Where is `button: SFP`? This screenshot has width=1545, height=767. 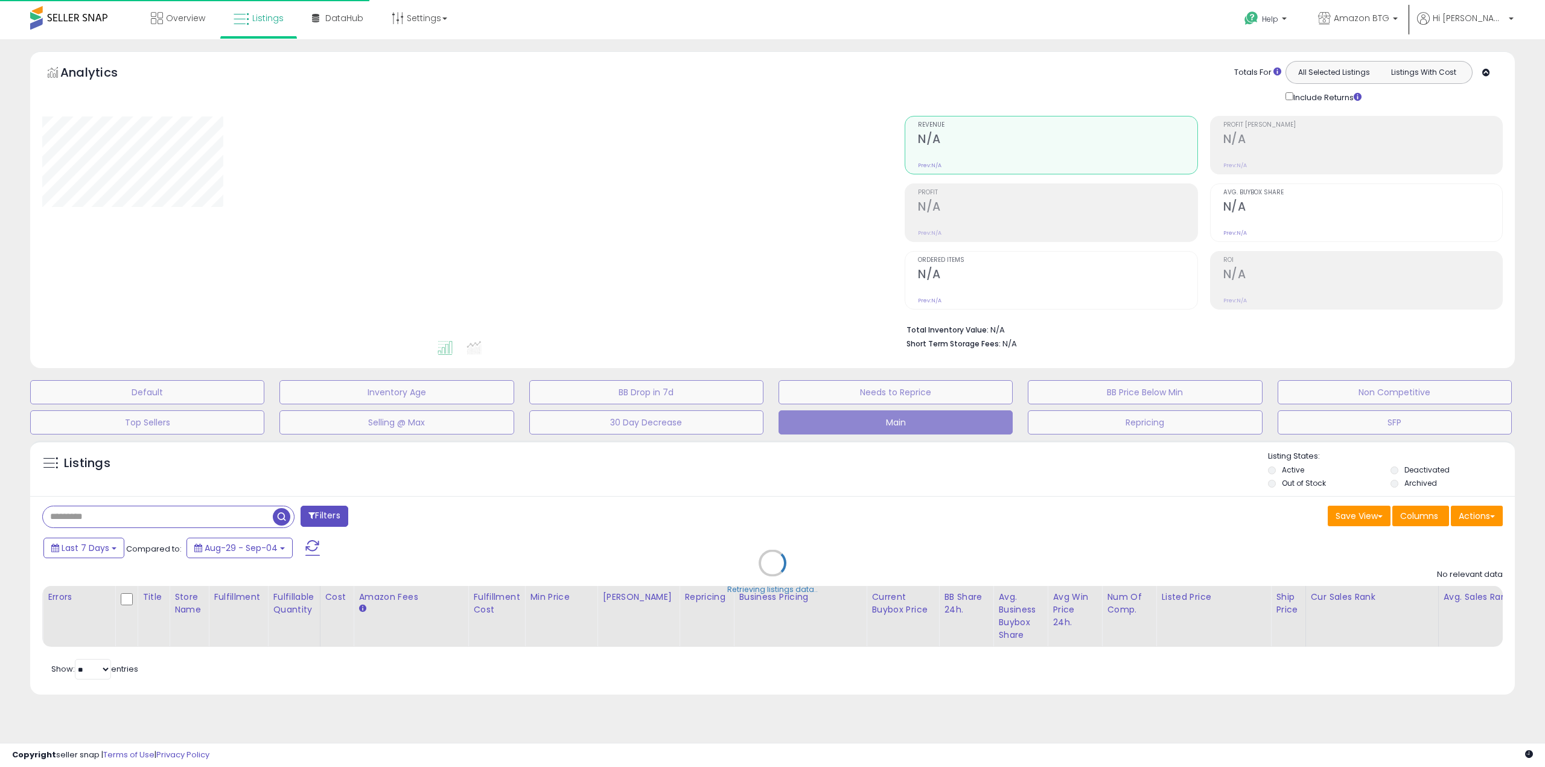 button: SFP is located at coordinates (1395, 422).